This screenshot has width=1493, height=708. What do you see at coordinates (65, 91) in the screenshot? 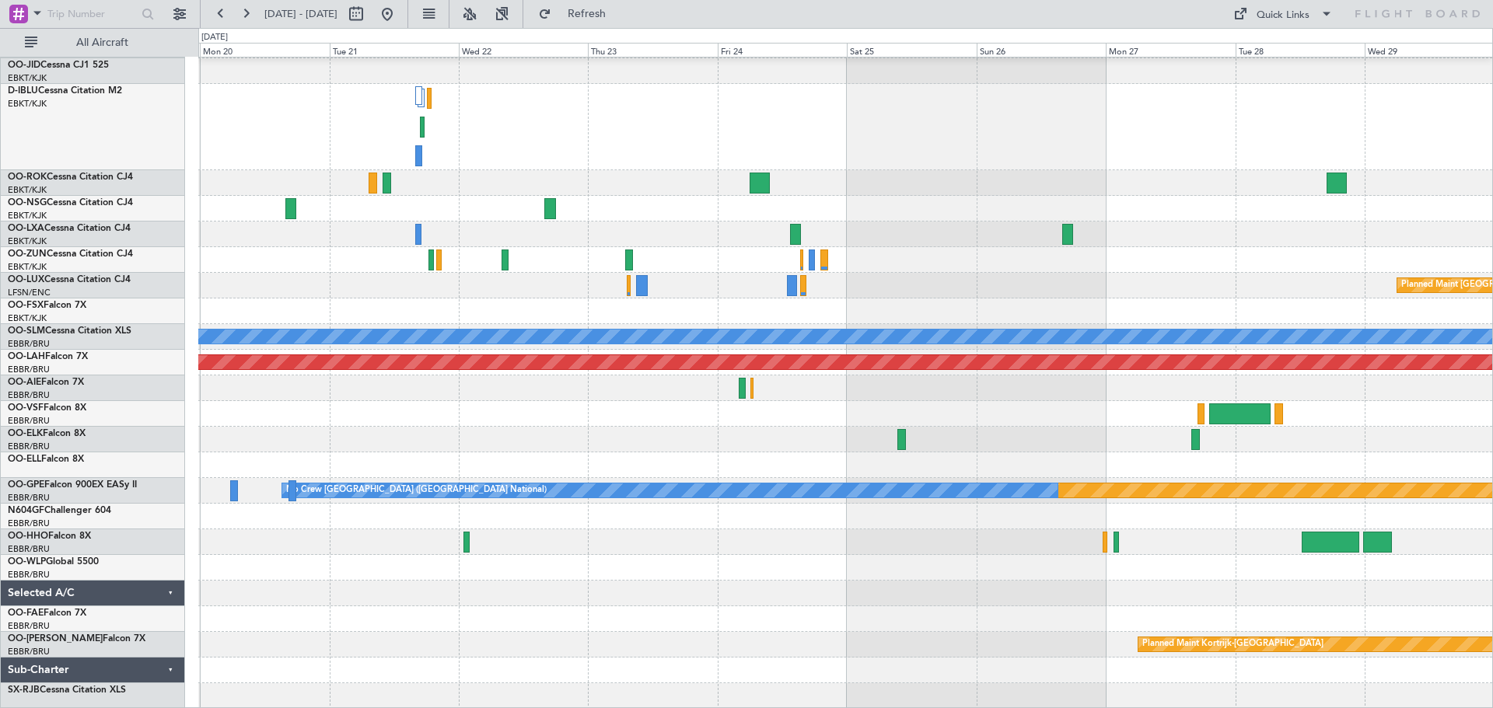
I see `a: D-IBLUCessna Citation M2` at bounding box center [65, 91].